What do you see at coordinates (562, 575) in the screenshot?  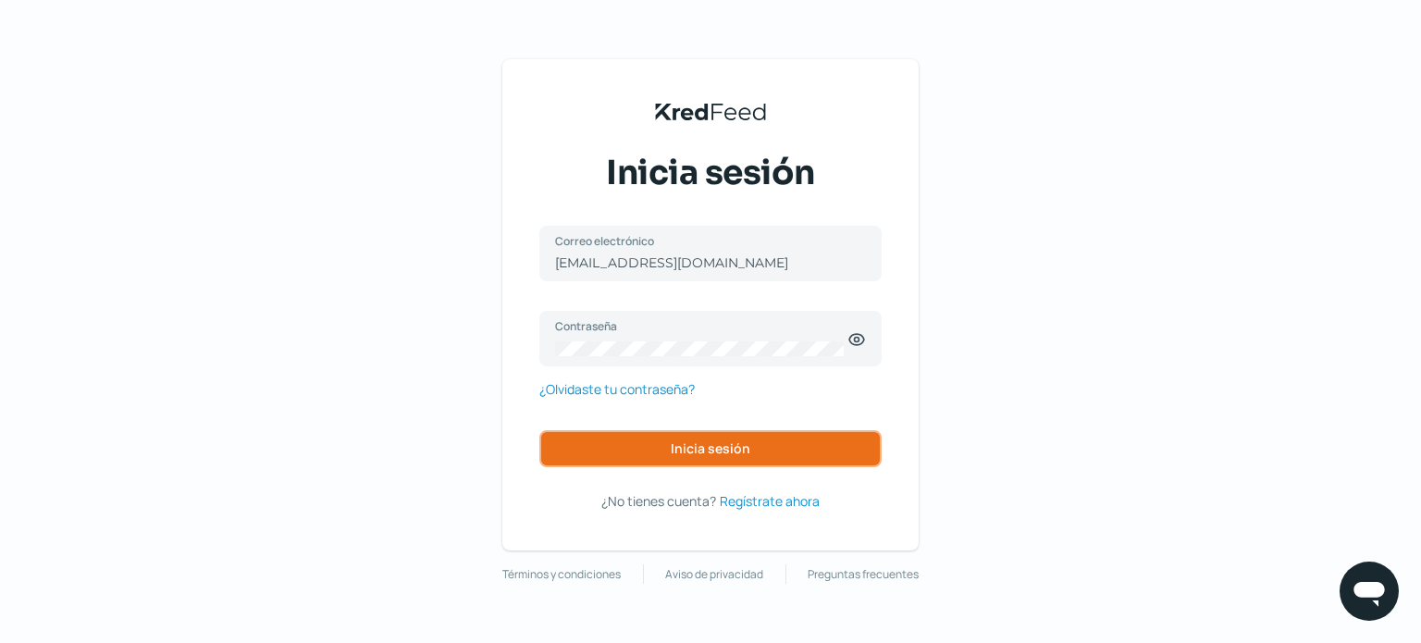 I see `a: Términos y condiciones` at bounding box center [562, 575].